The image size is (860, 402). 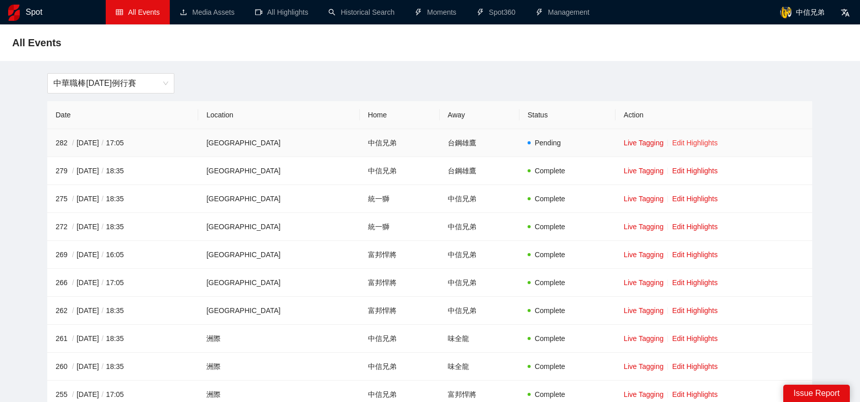 I want to click on th: Action, so click(x=714, y=115).